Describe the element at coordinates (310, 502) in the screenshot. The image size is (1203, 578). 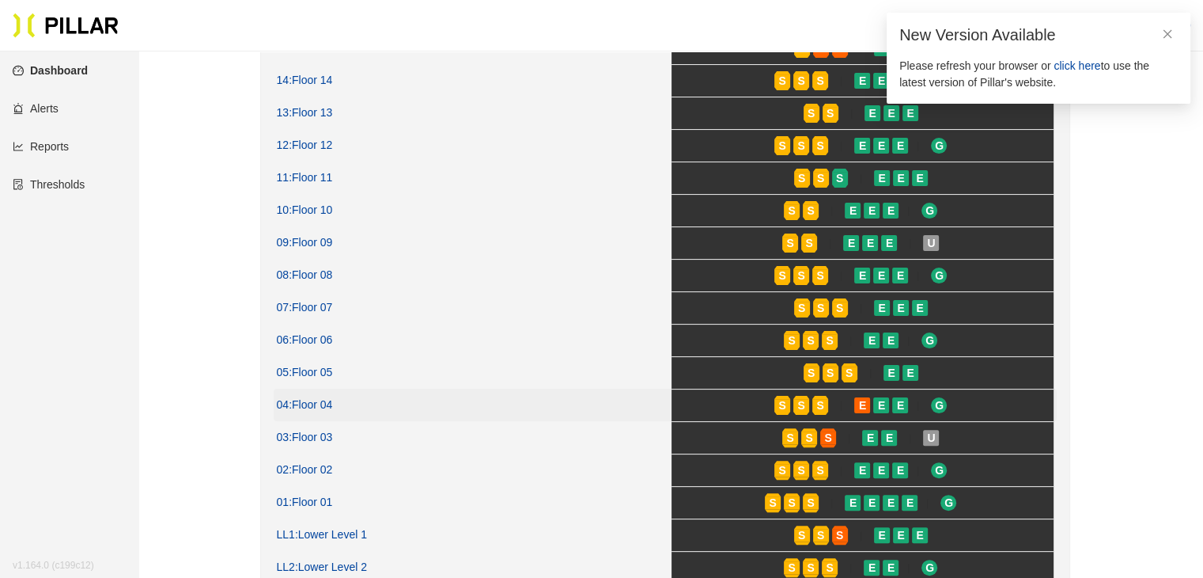
I see `span: : Floor 01` at that location.